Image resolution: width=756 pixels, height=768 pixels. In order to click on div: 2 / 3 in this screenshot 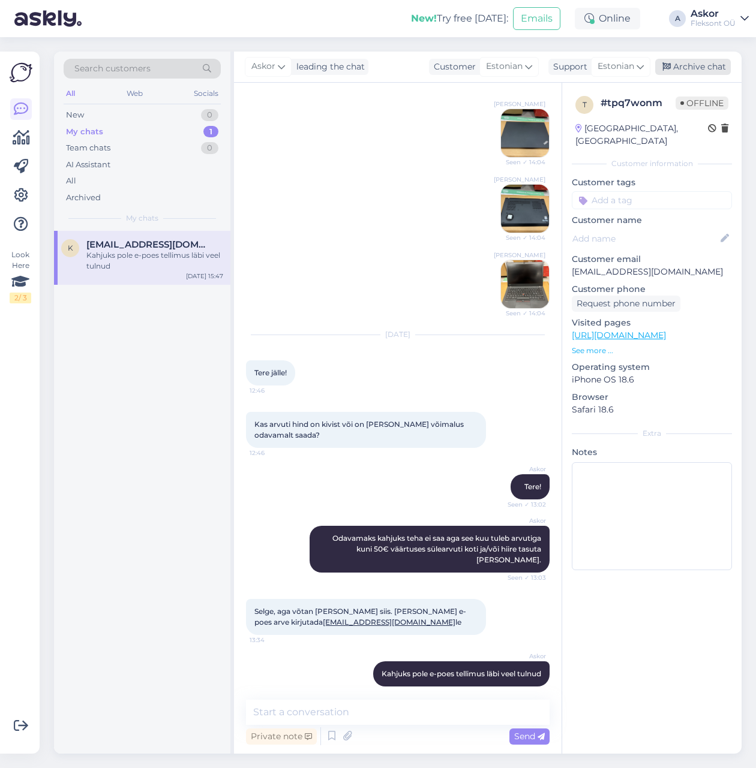, I will do `click(20, 298)`.